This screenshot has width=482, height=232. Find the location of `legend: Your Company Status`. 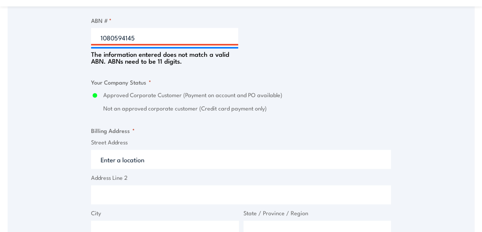

legend: Your Company Status is located at coordinates (121, 82).